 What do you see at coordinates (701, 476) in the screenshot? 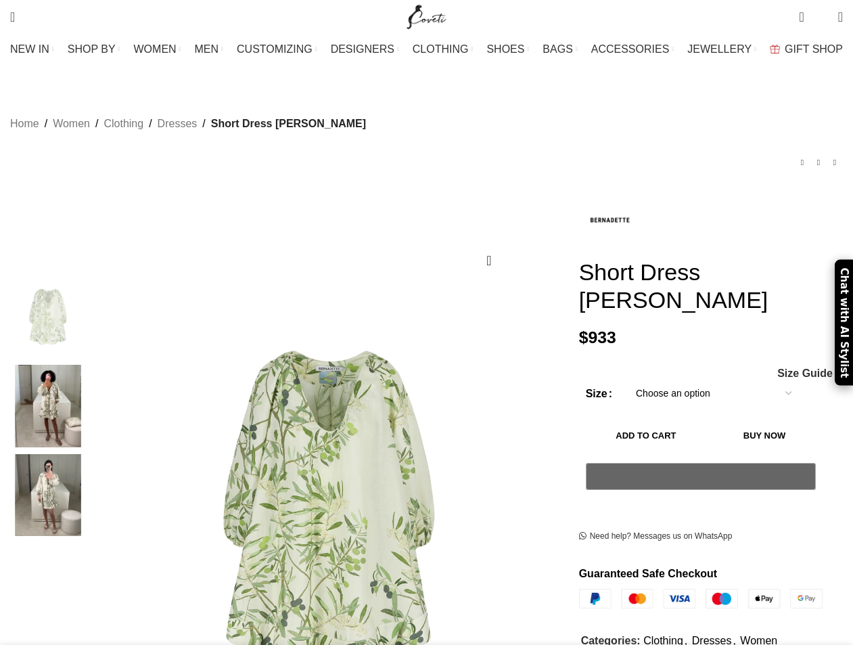
I see `button: Pay with GPay` at bounding box center [701, 476].